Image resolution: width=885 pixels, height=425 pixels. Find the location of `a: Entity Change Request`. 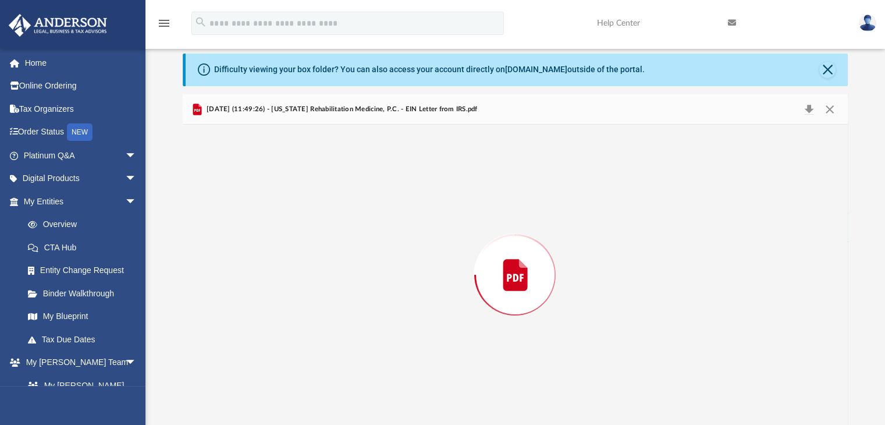

a: Entity Change Request is located at coordinates (85, 271).